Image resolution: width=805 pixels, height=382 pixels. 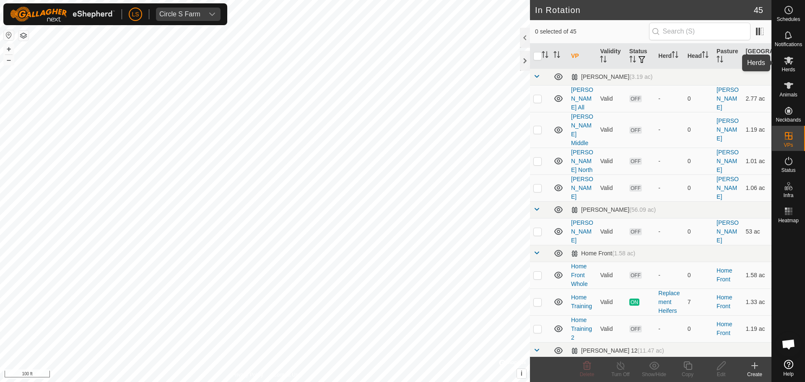 I want to click on th: Herd, so click(x=669, y=56).